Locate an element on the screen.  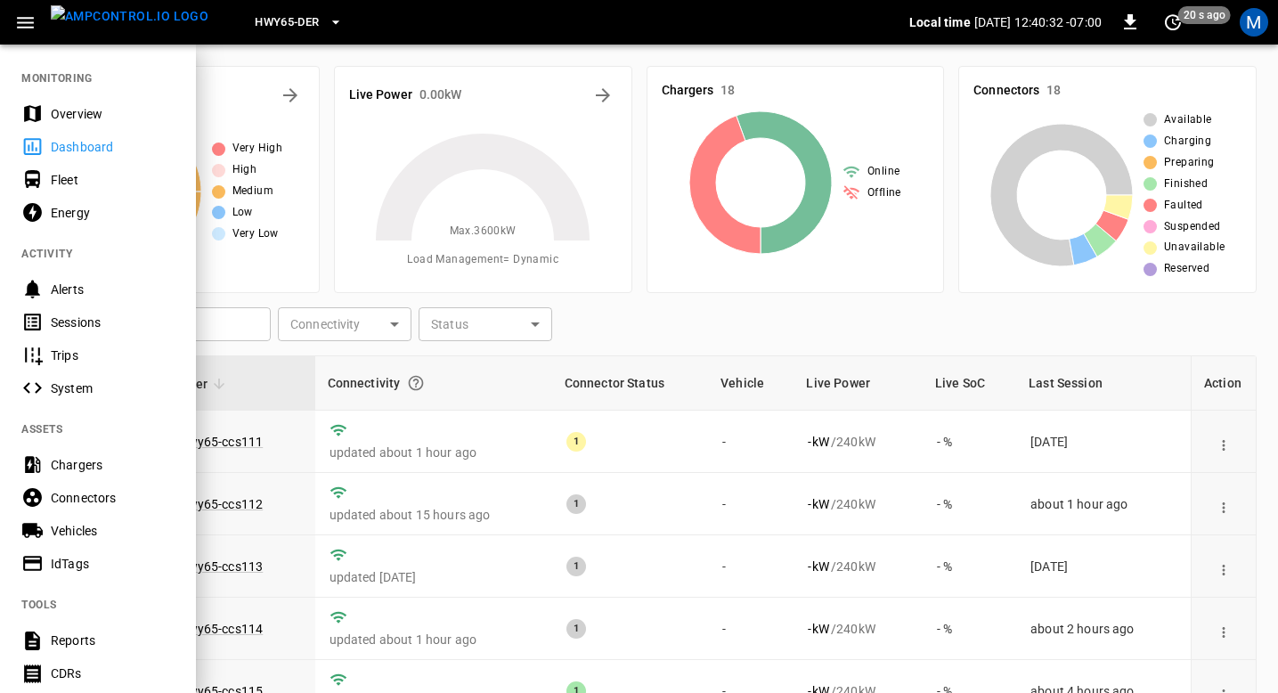
div: IdTags is located at coordinates (112, 564).